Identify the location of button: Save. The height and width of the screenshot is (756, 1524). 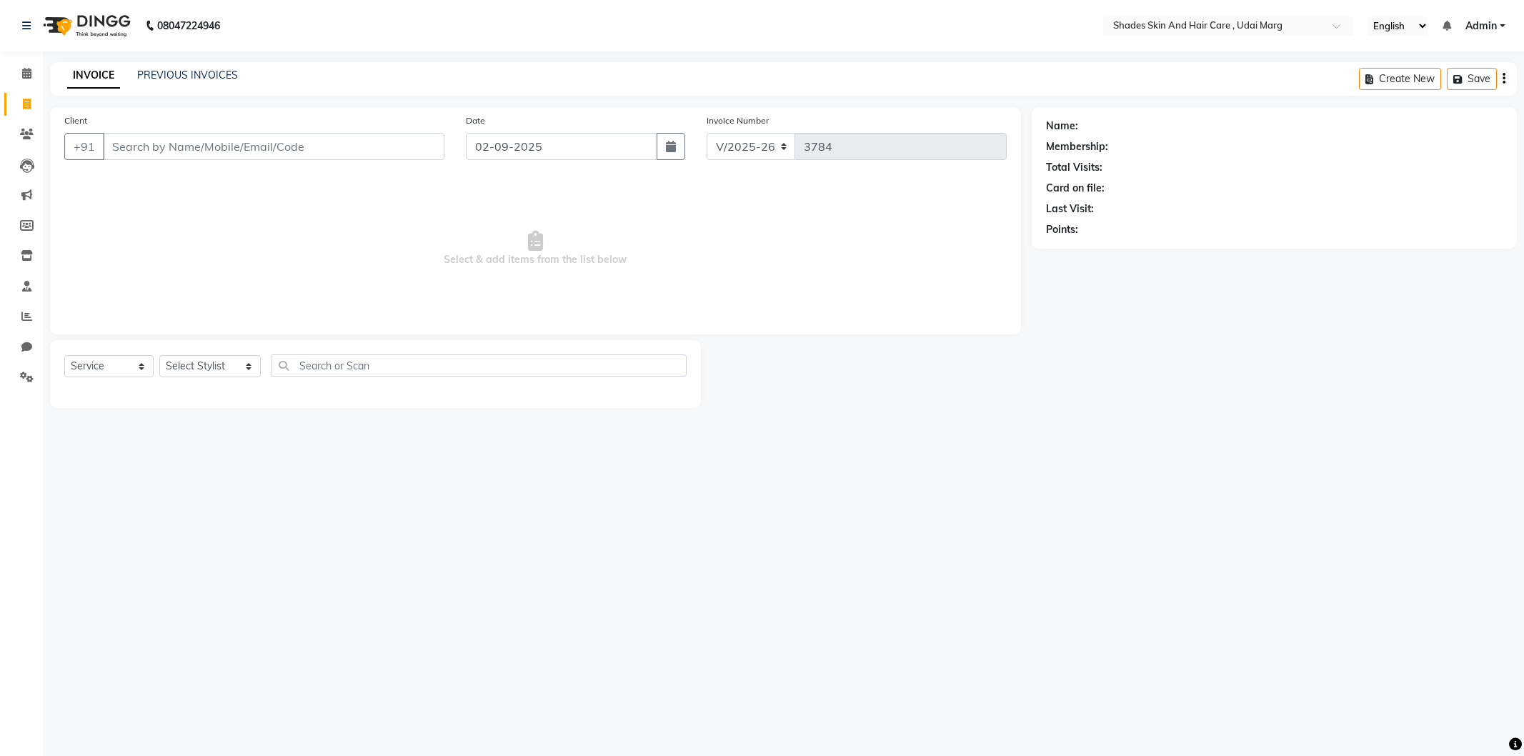
(1472, 79).